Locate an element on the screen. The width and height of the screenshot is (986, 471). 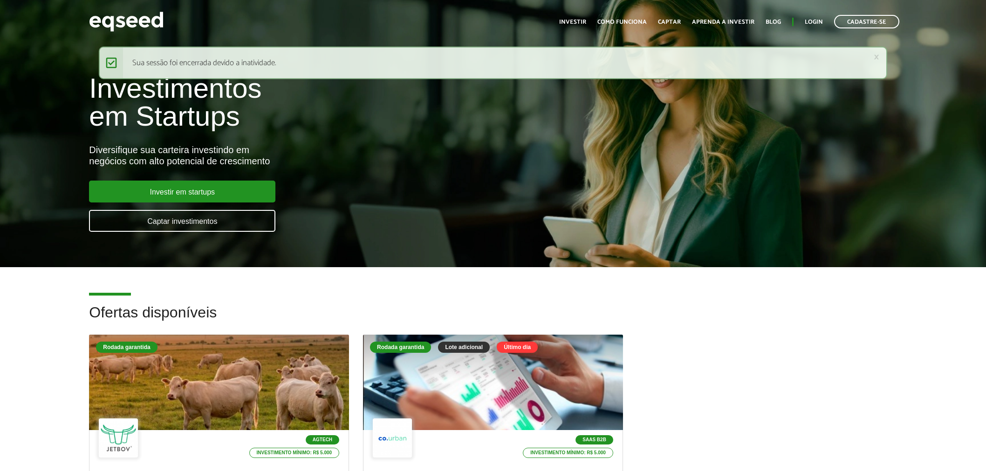
div: Último dia is located at coordinates (517, 347).